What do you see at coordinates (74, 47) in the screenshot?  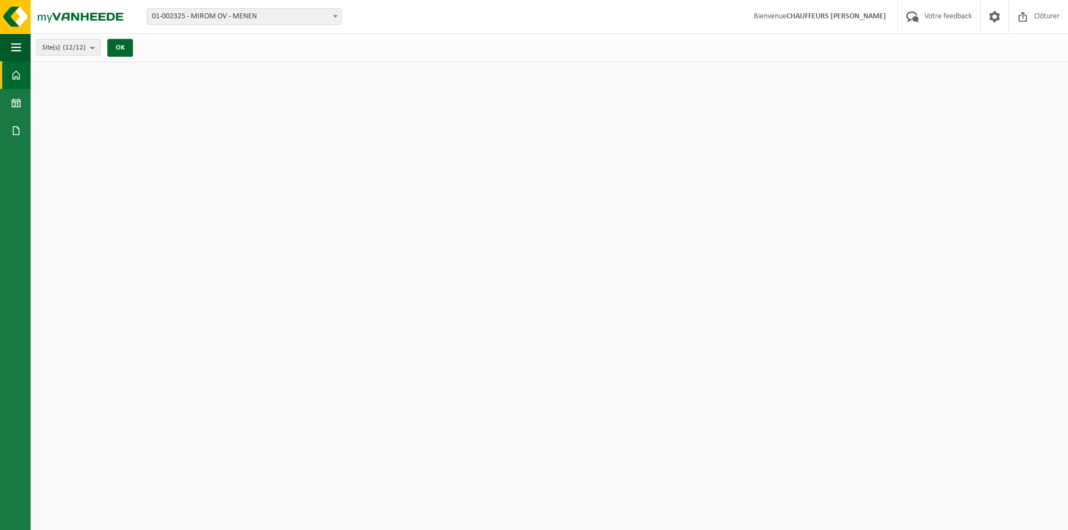 I see `count: (12/12)` at bounding box center [74, 47].